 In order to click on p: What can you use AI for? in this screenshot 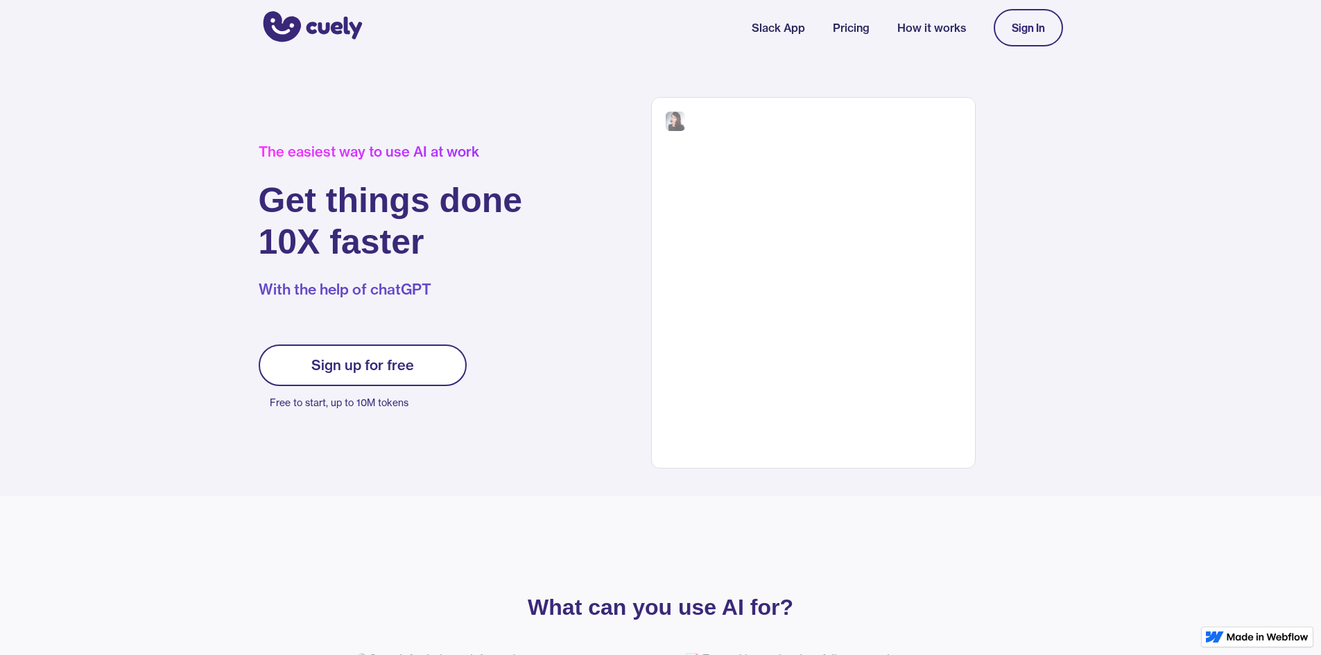, I will do `click(661, 607)`.